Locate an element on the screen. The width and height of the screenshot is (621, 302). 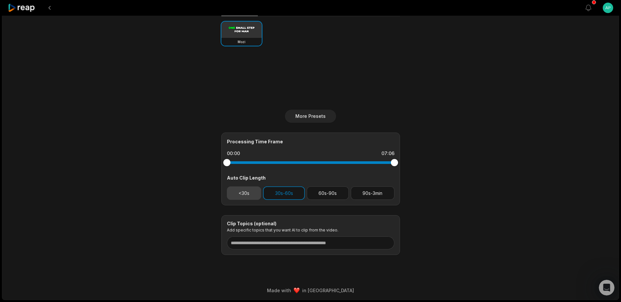
button: More Presets is located at coordinates (310, 116).